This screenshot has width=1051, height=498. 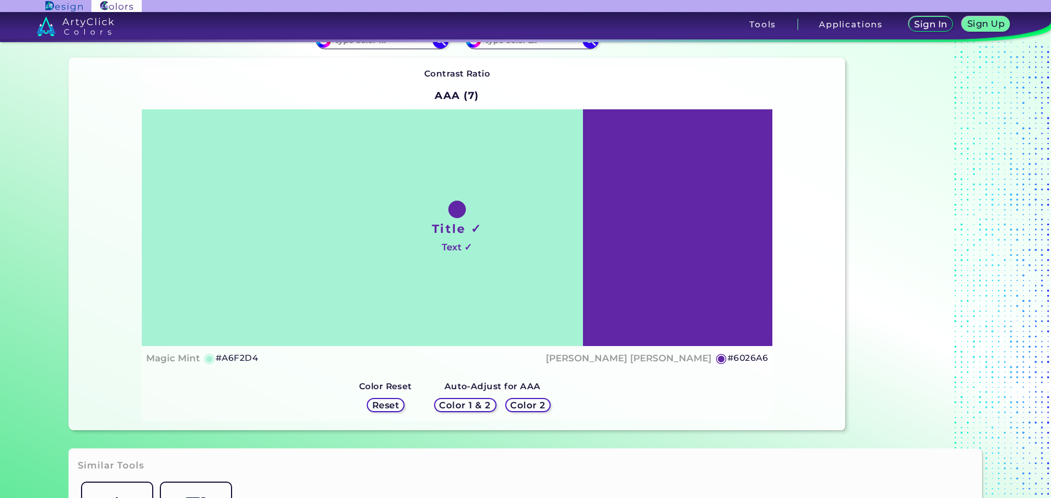 What do you see at coordinates (457, 229) in the screenshot?
I see `h1: Title ✓` at bounding box center [457, 229].